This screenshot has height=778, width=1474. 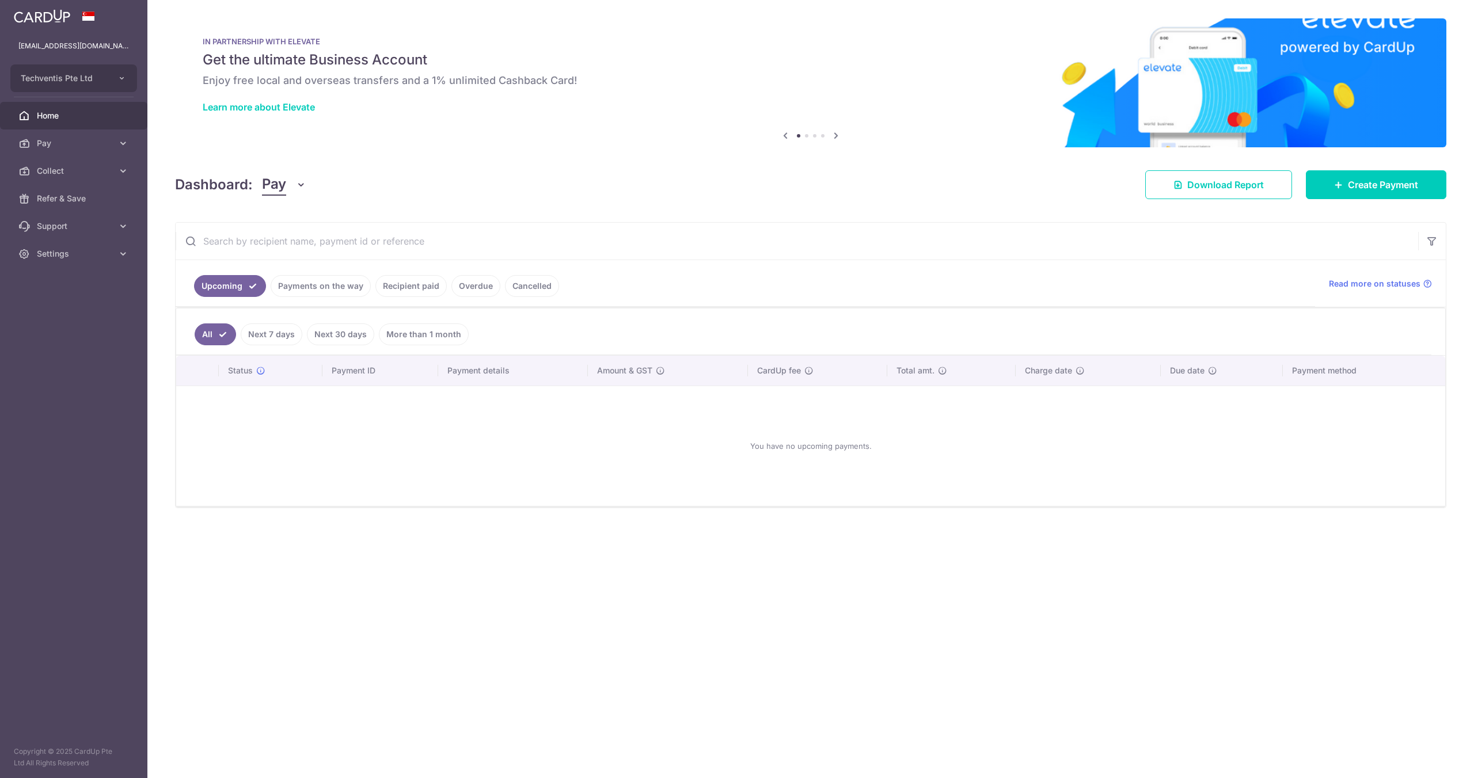 I want to click on p: IN PARTNERSHIP WITH ELEVATE, so click(x=811, y=41).